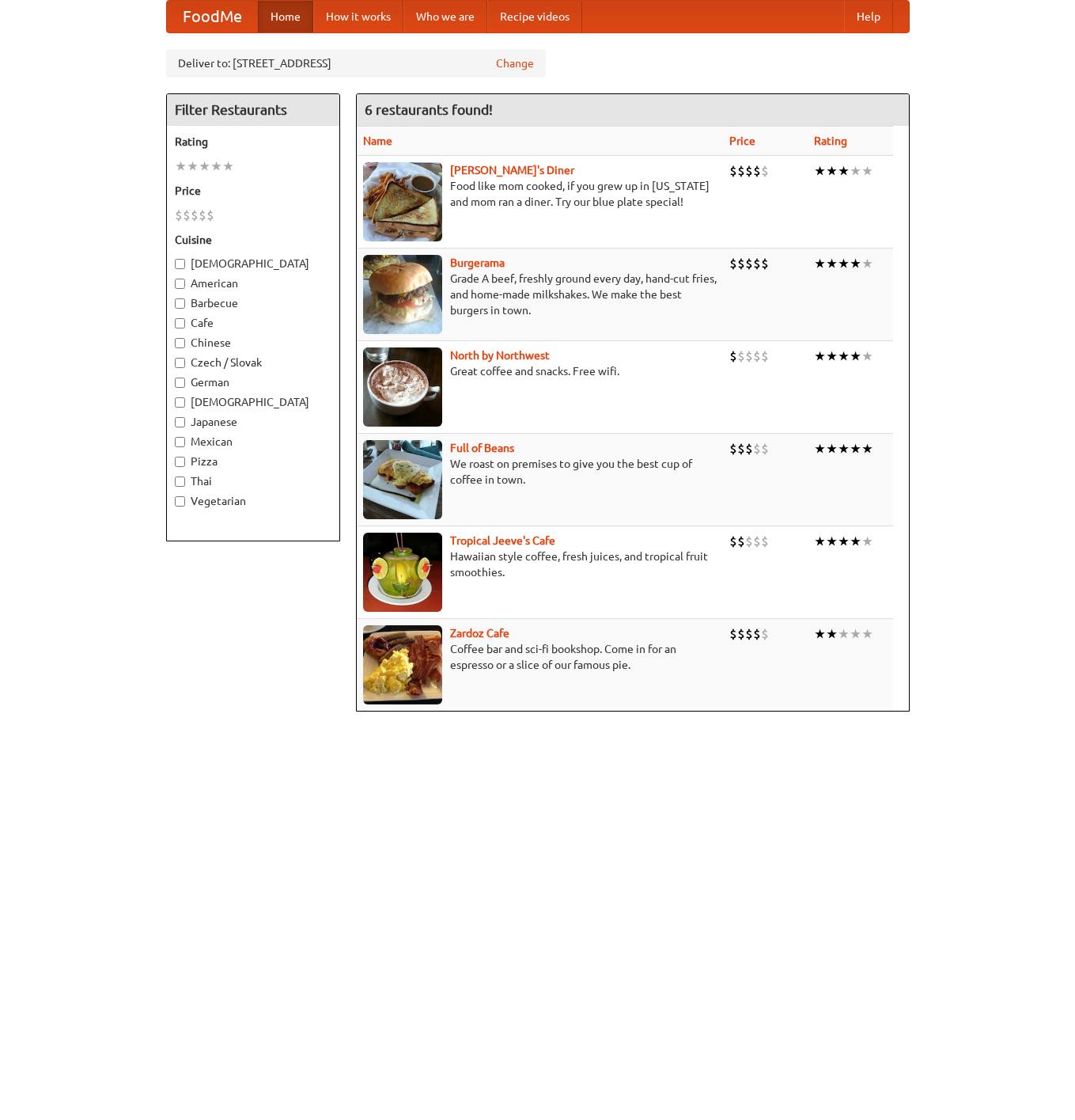 Image resolution: width=1075 pixels, height=1120 pixels. What do you see at coordinates (179, 303) in the screenshot?
I see `input: Barbecue` at bounding box center [179, 303].